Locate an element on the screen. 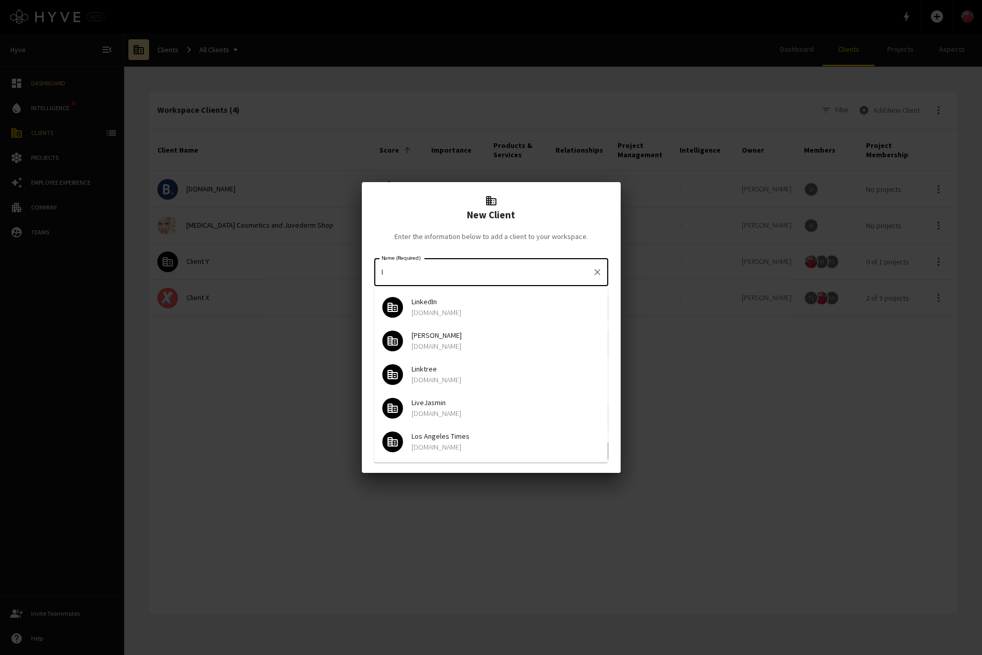 This screenshot has width=982, height=655. span: Linktree is located at coordinates (506, 369).